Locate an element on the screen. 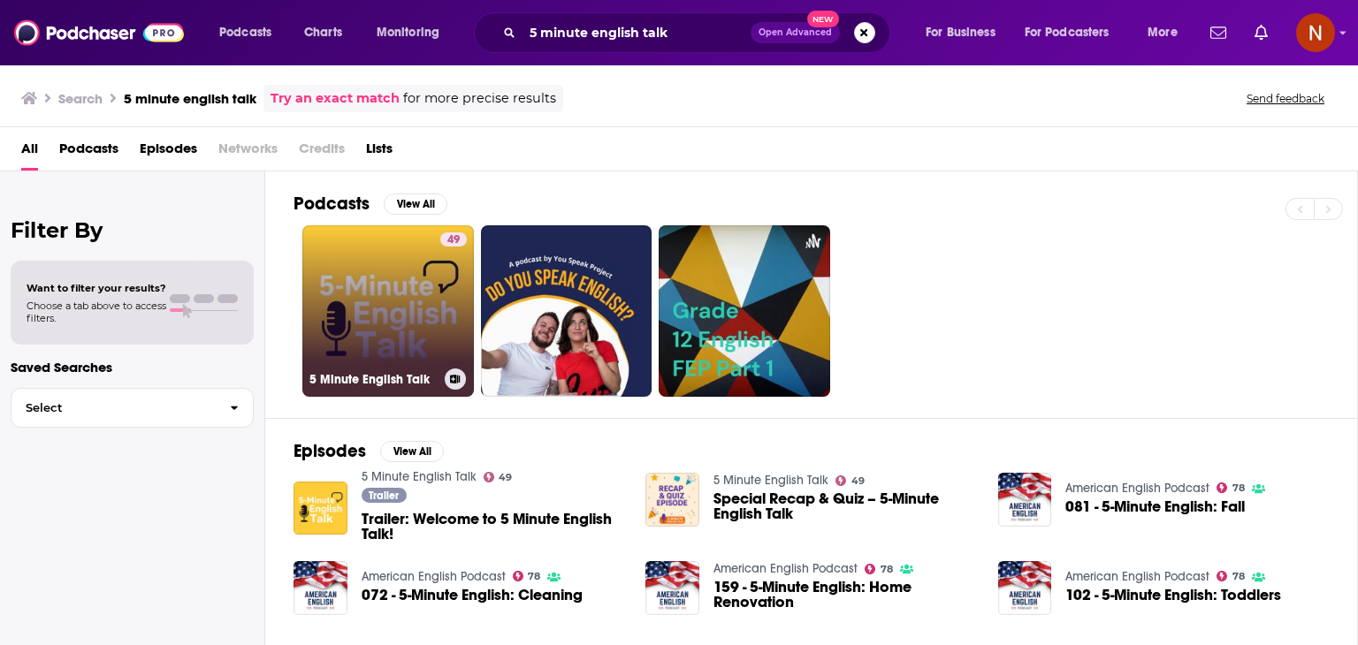 The height and width of the screenshot is (645, 1358). span: Special Recap & Quiz – 5-Minute English Talk is located at coordinates (845, 507).